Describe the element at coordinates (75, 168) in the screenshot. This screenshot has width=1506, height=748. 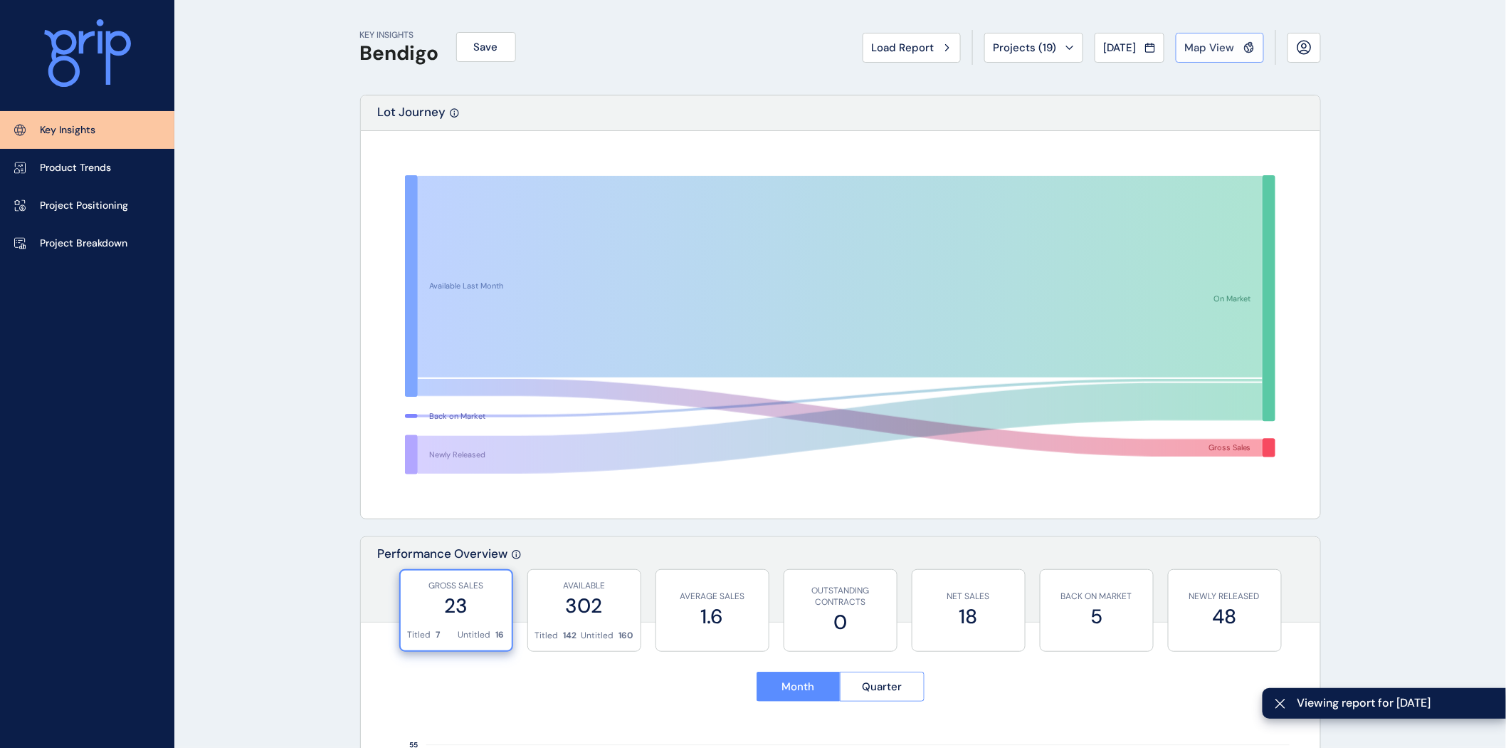
I see `p: Product Trends` at that location.